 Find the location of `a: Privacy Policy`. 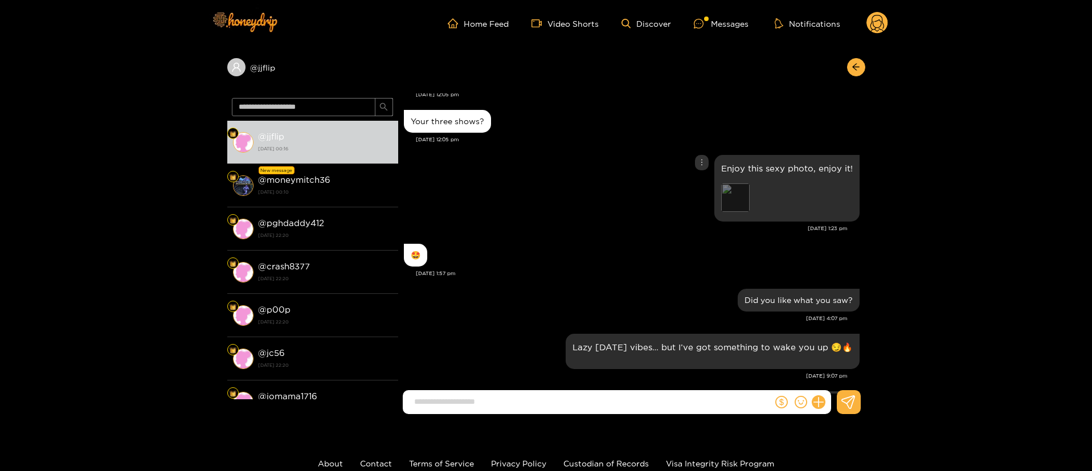

a: Privacy Policy is located at coordinates (518, 463).